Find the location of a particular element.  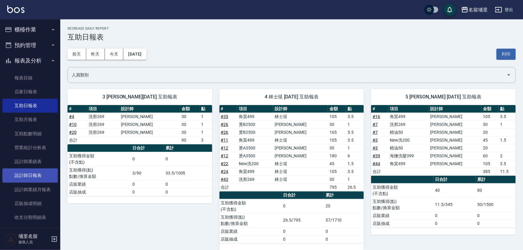

td: 5.5 is located at coordinates (355, 132).